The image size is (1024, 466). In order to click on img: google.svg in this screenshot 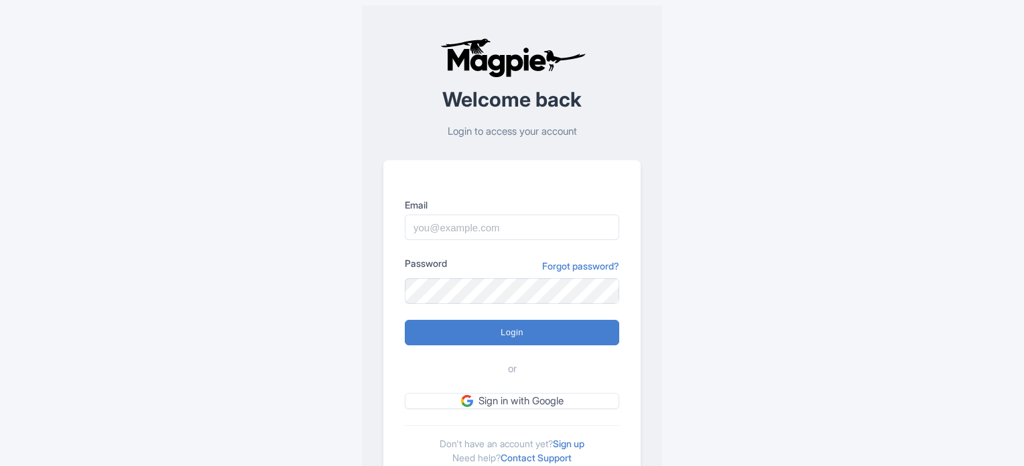, I will do `click(467, 401)`.